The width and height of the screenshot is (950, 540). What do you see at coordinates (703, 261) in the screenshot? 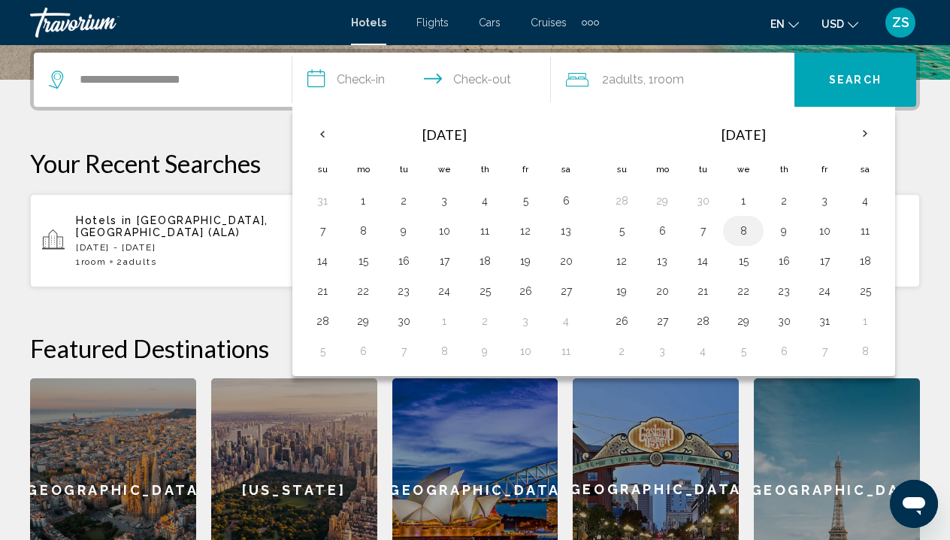
I see `button: Day 14` at bounding box center [703, 261].